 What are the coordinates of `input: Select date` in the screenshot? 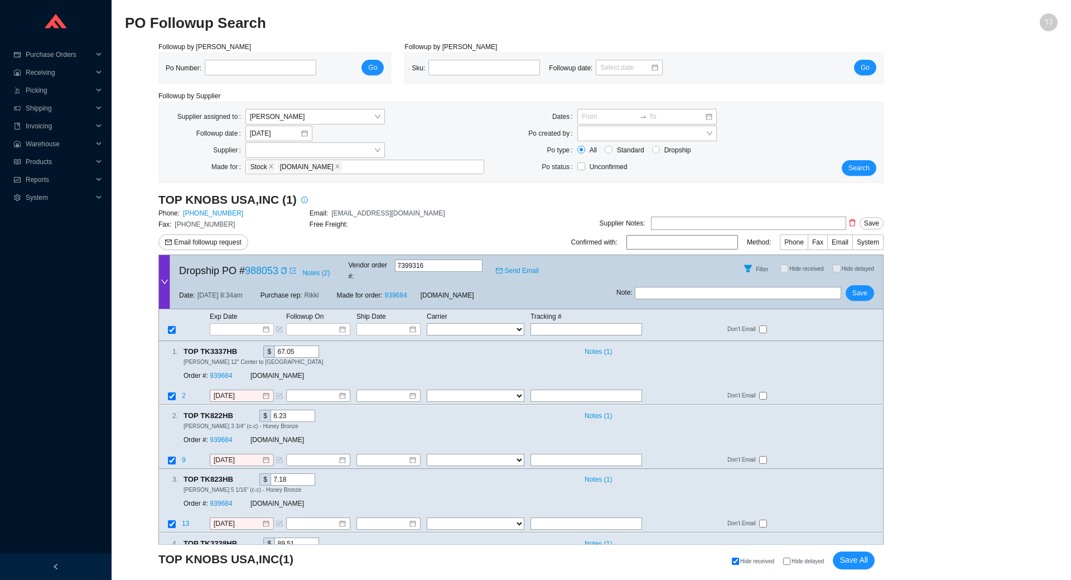 It's located at (625, 67).